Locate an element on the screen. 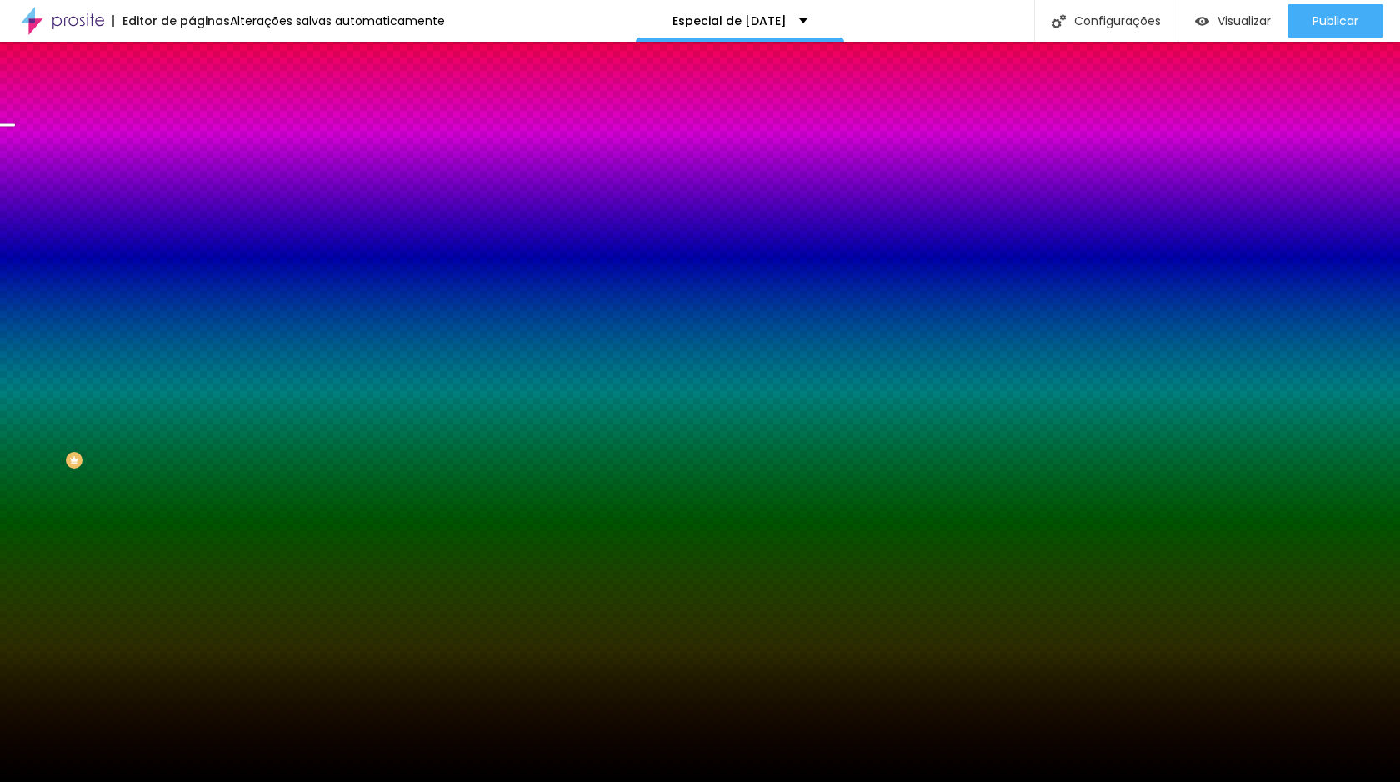 The image size is (1400, 782). button: Visualizar is located at coordinates (1233, 21).